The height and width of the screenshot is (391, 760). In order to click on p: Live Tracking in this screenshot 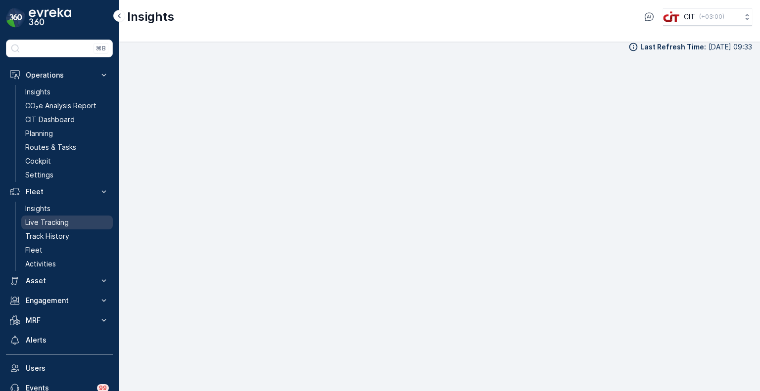, I will do `click(47, 223)`.